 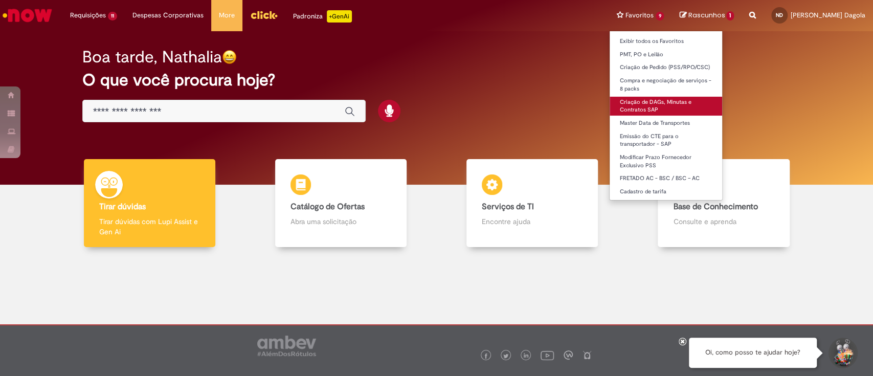 What do you see at coordinates (27, 15) in the screenshot?
I see `img: ServiceNow` at bounding box center [27, 15].